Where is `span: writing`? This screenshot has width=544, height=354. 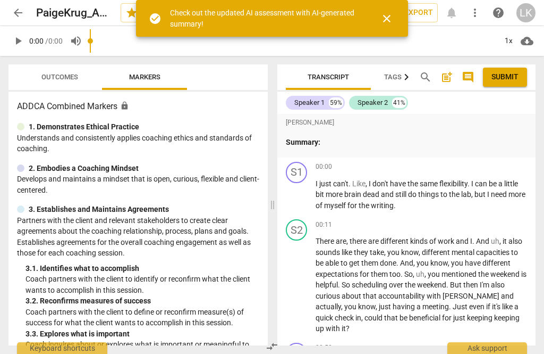
span: writing is located at coordinates (382, 205).